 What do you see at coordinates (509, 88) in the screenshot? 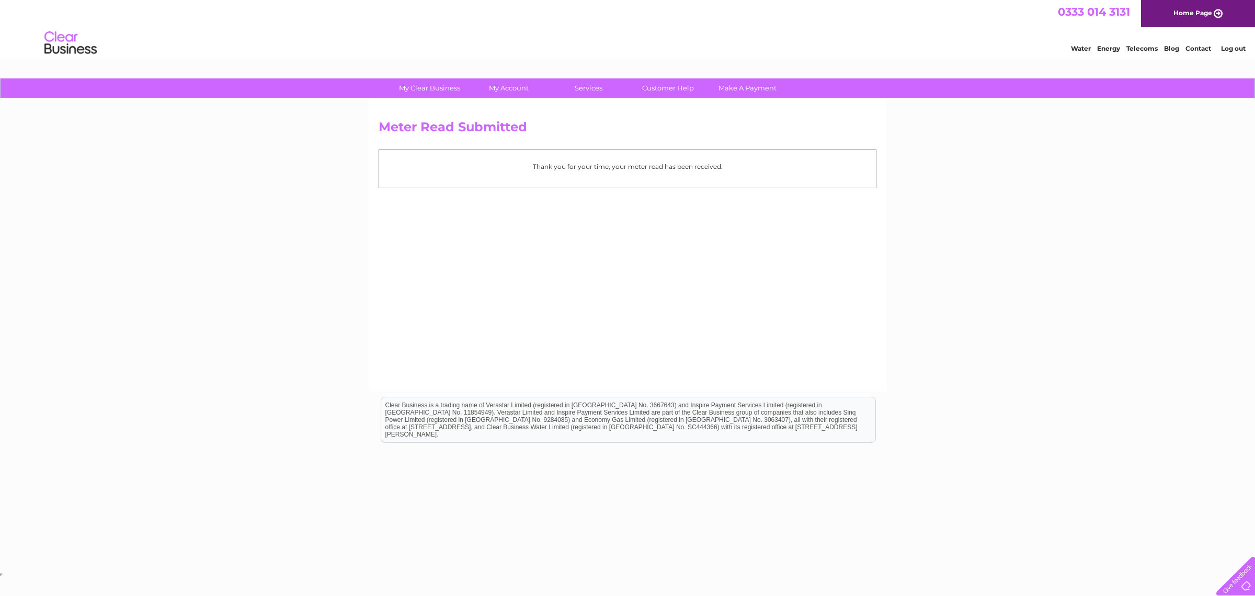
I see `a: My Account` at bounding box center [509, 88].